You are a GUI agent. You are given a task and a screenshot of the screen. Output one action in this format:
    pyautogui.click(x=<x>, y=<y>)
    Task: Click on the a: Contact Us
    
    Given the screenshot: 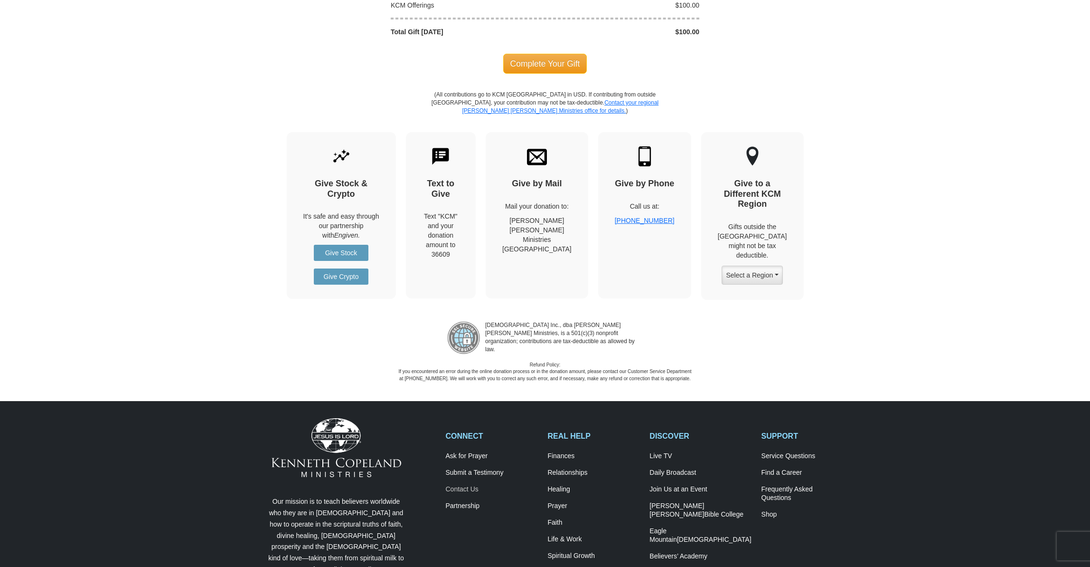 What is the action you would take?
    pyautogui.click(x=492, y=489)
    